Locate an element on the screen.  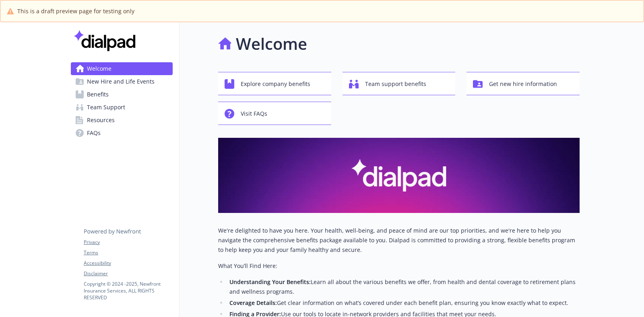
span: Visit FAQs is located at coordinates (254, 114).